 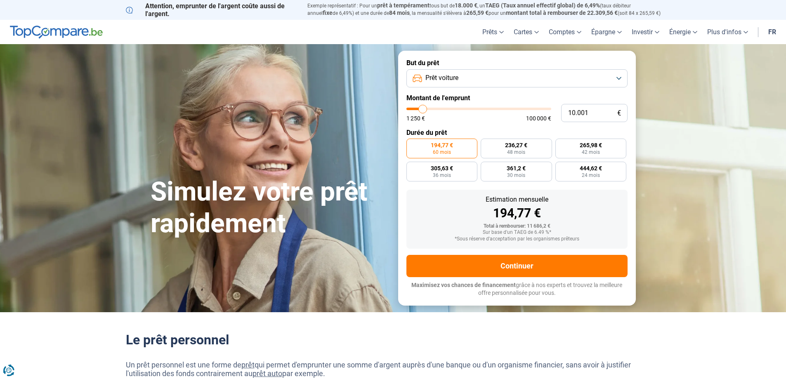 I want to click on span: 30 mois, so click(x=516, y=175).